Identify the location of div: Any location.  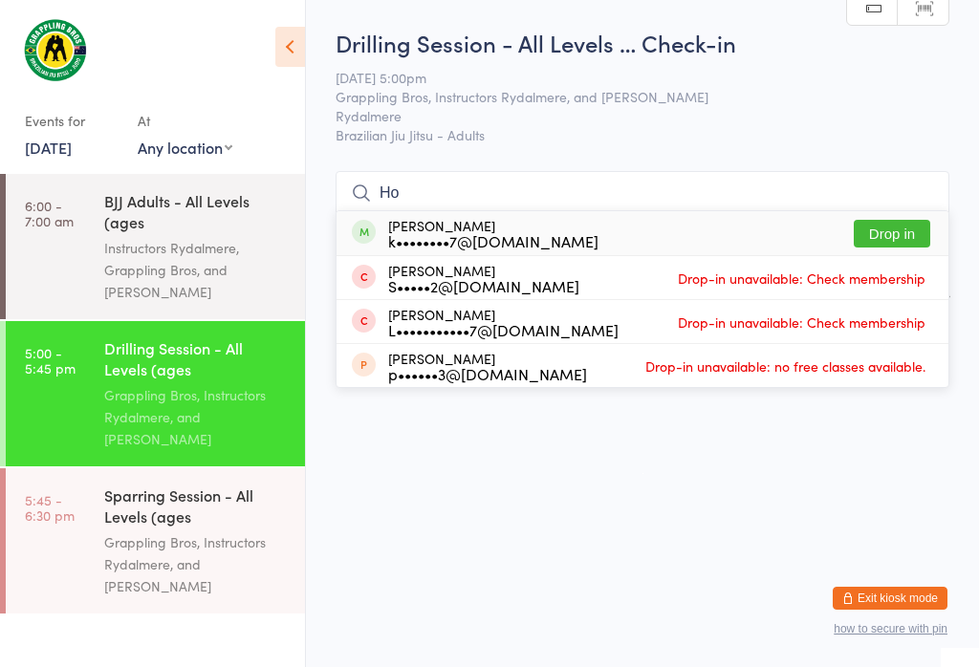
(185, 147).